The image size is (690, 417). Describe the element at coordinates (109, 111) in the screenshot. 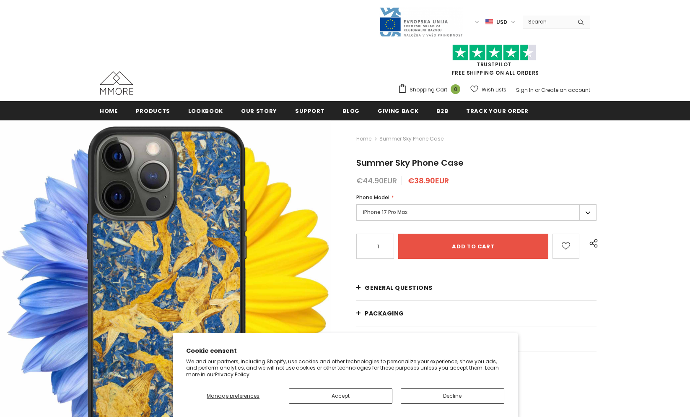

I see `span: Home` at that location.